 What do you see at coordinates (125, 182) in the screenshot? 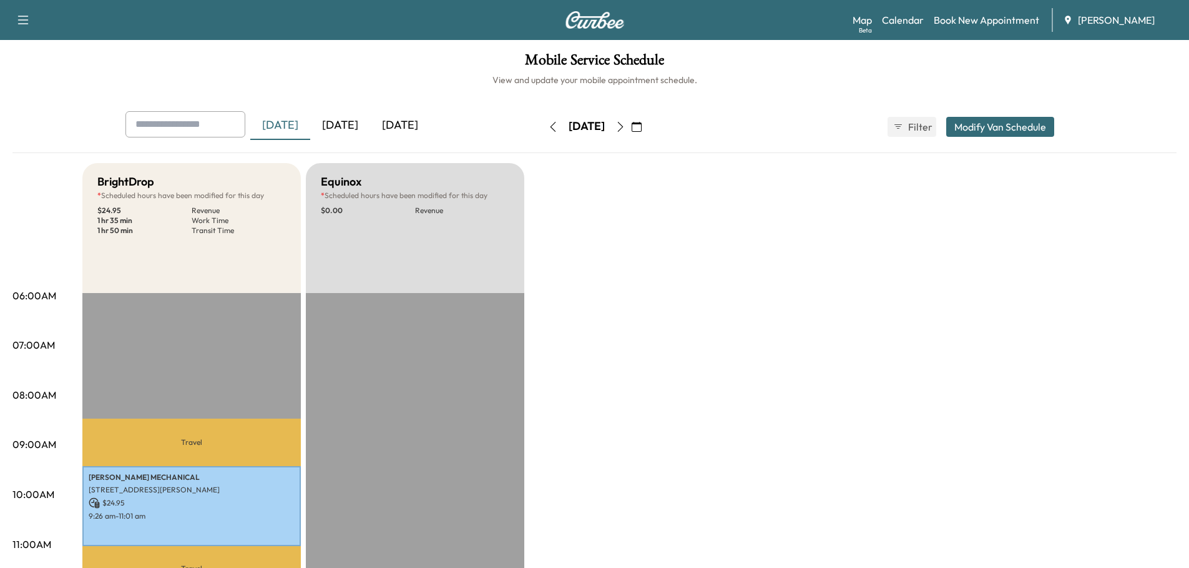
I see `h5: BrightDrop` at bounding box center [125, 182].